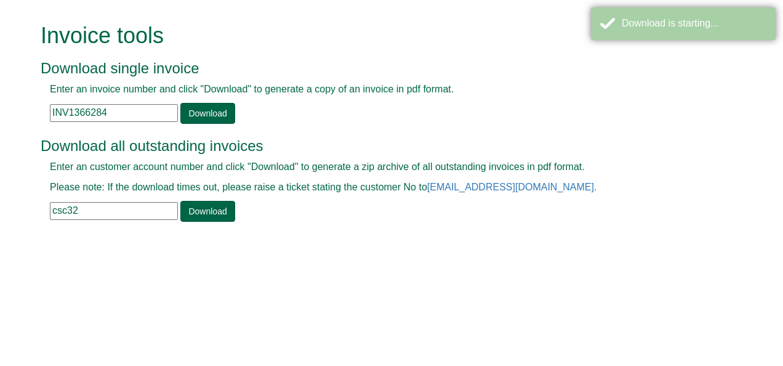 The image size is (783, 366). Describe the element at coordinates (378, 187) in the screenshot. I see `p: Please note: If the download times out, please raise a ticket stating the customer No to .` at that location.